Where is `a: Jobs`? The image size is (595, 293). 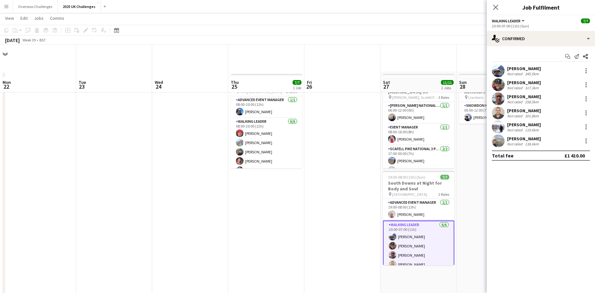
a: Jobs is located at coordinates (39, 18).